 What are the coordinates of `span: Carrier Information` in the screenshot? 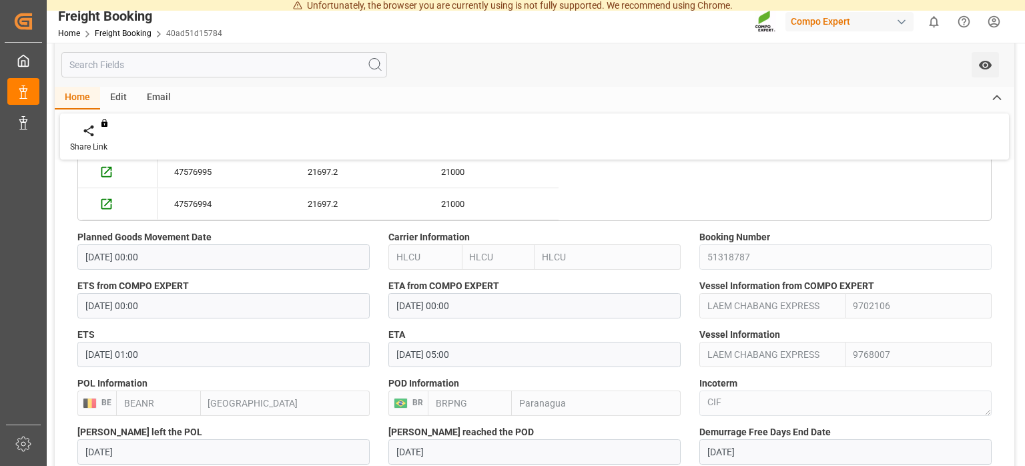 It's located at (429, 237).